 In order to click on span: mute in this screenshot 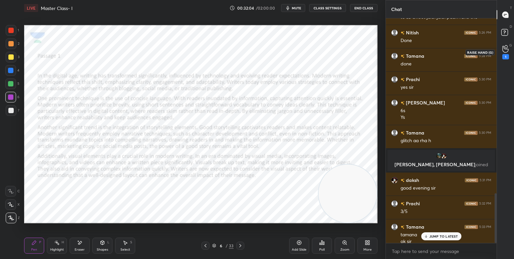, I will do `click(296, 8)`.